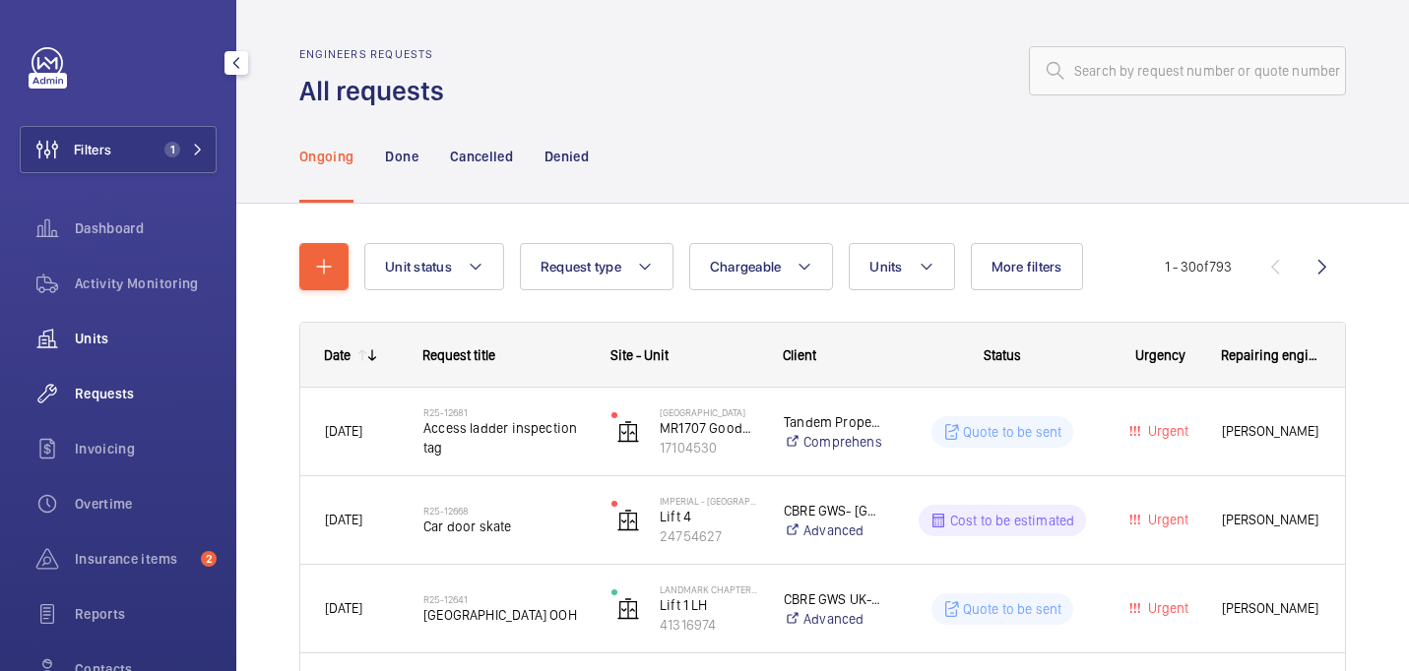 The height and width of the screenshot is (671, 1409). Describe the element at coordinates (481, 157) in the screenshot. I see `p: Cancelled` at that location.